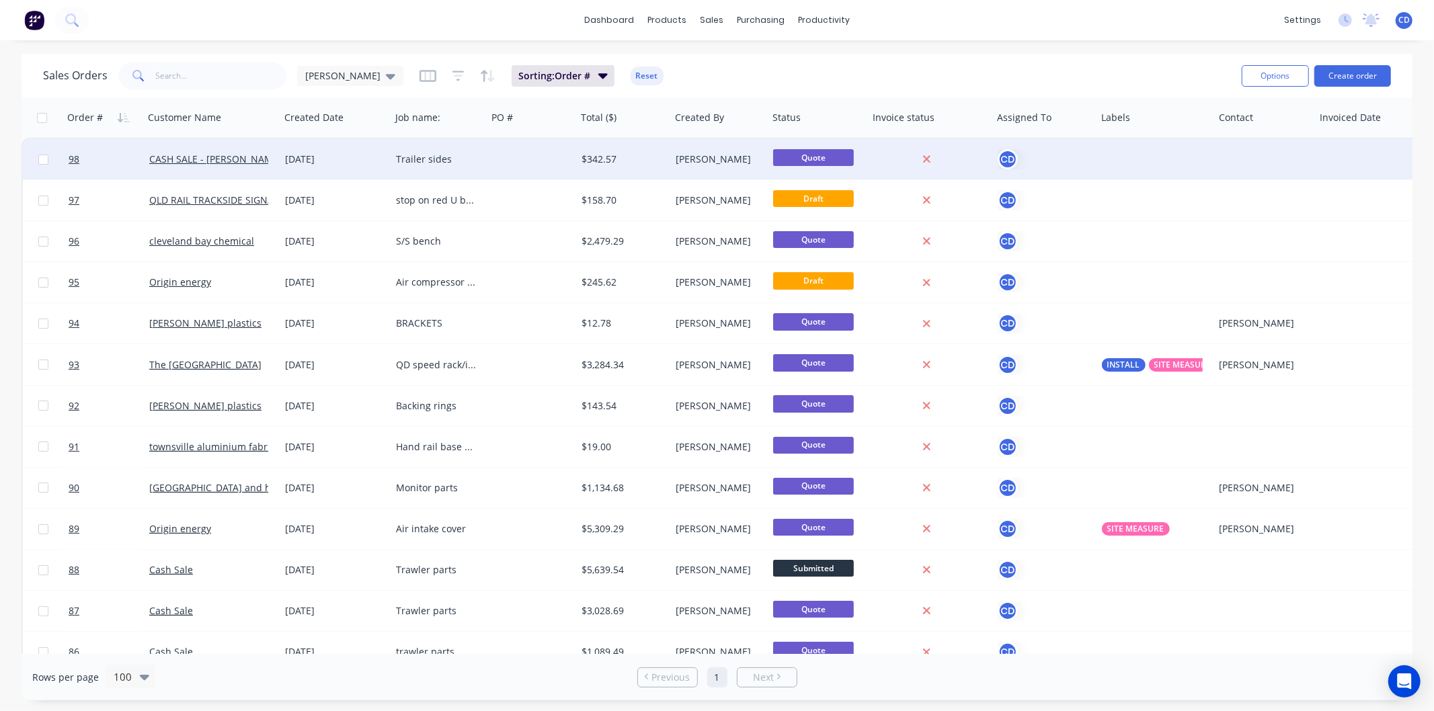 The image size is (1434, 711). I want to click on span: INSTALL, so click(1123, 365).